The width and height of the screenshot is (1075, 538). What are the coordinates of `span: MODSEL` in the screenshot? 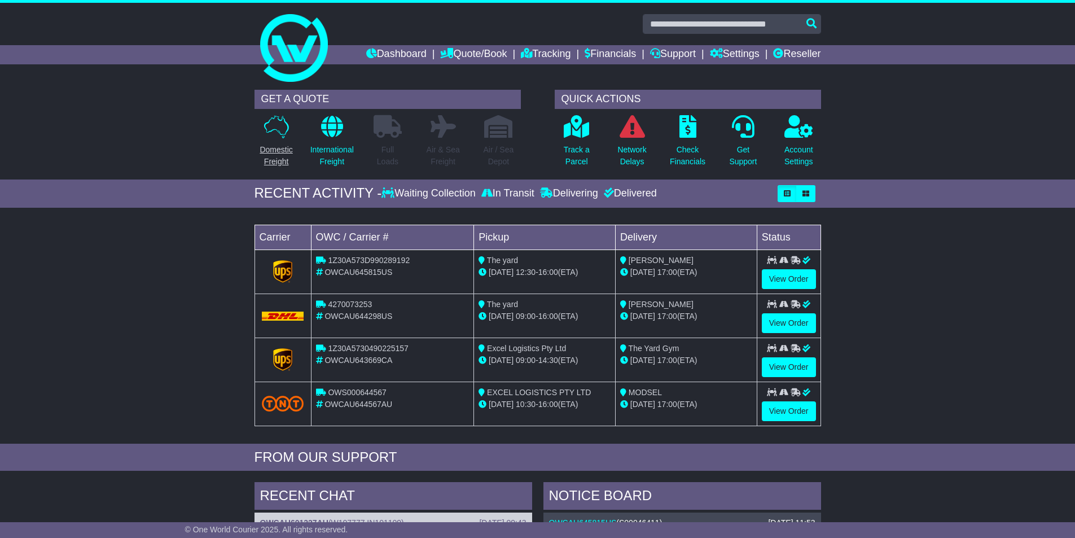 It's located at (645, 392).